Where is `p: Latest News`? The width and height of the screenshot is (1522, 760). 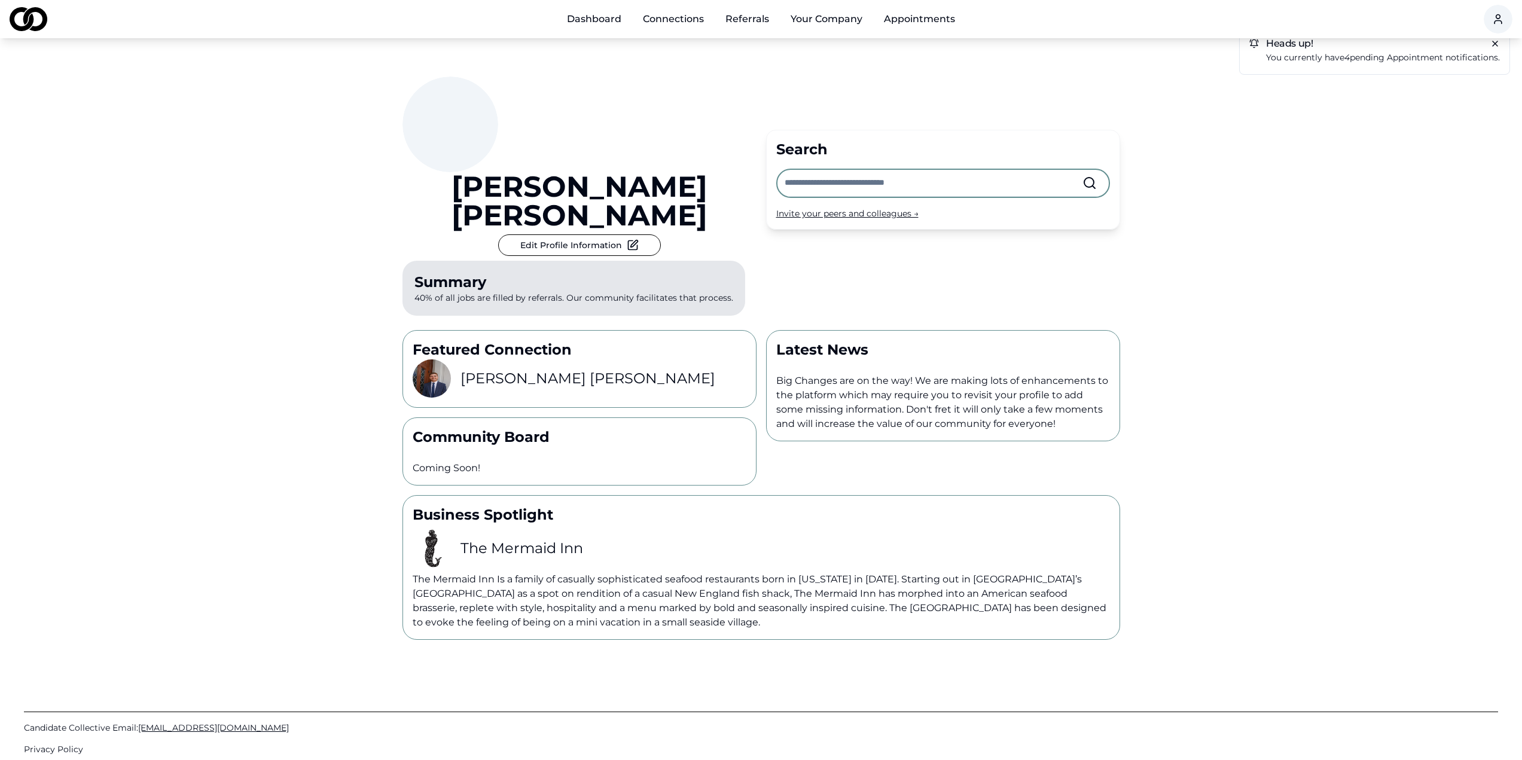
p: Latest News is located at coordinates (943, 350).